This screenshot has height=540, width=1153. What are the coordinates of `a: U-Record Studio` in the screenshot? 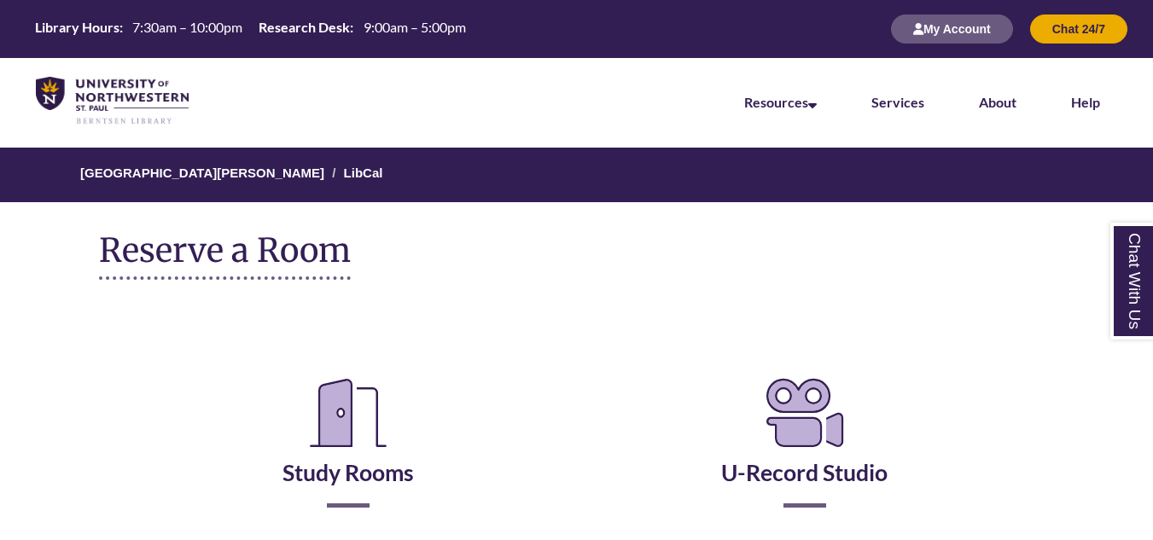 It's located at (804, 452).